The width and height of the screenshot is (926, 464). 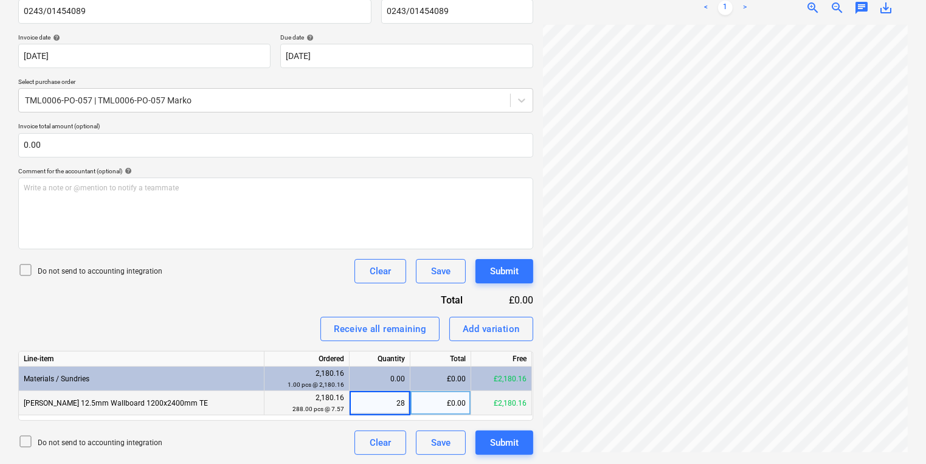 What do you see at coordinates (725, 8) in the screenshot?
I see `a: Page 1 is your current page` at bounding box center [725, 8].